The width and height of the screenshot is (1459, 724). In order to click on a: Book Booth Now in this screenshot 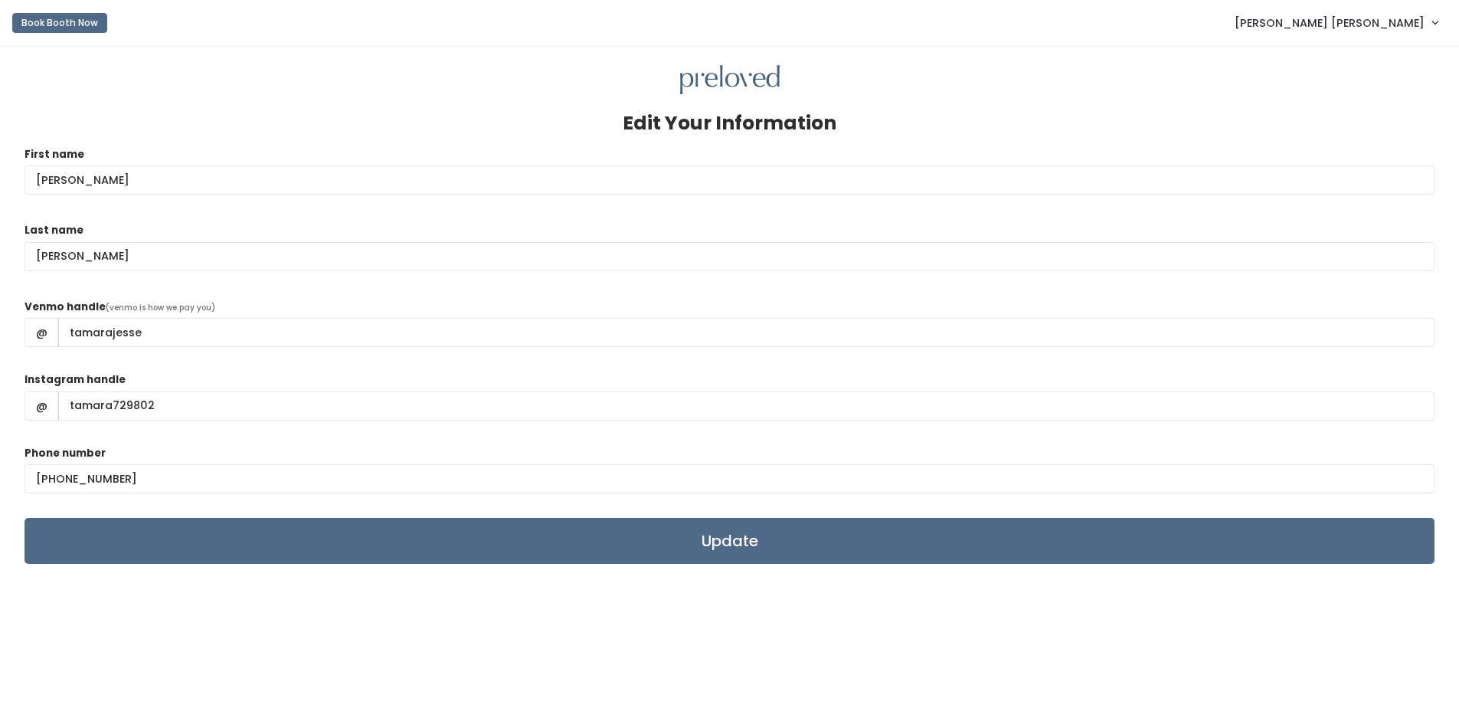, I will do `click(60, 23)`.